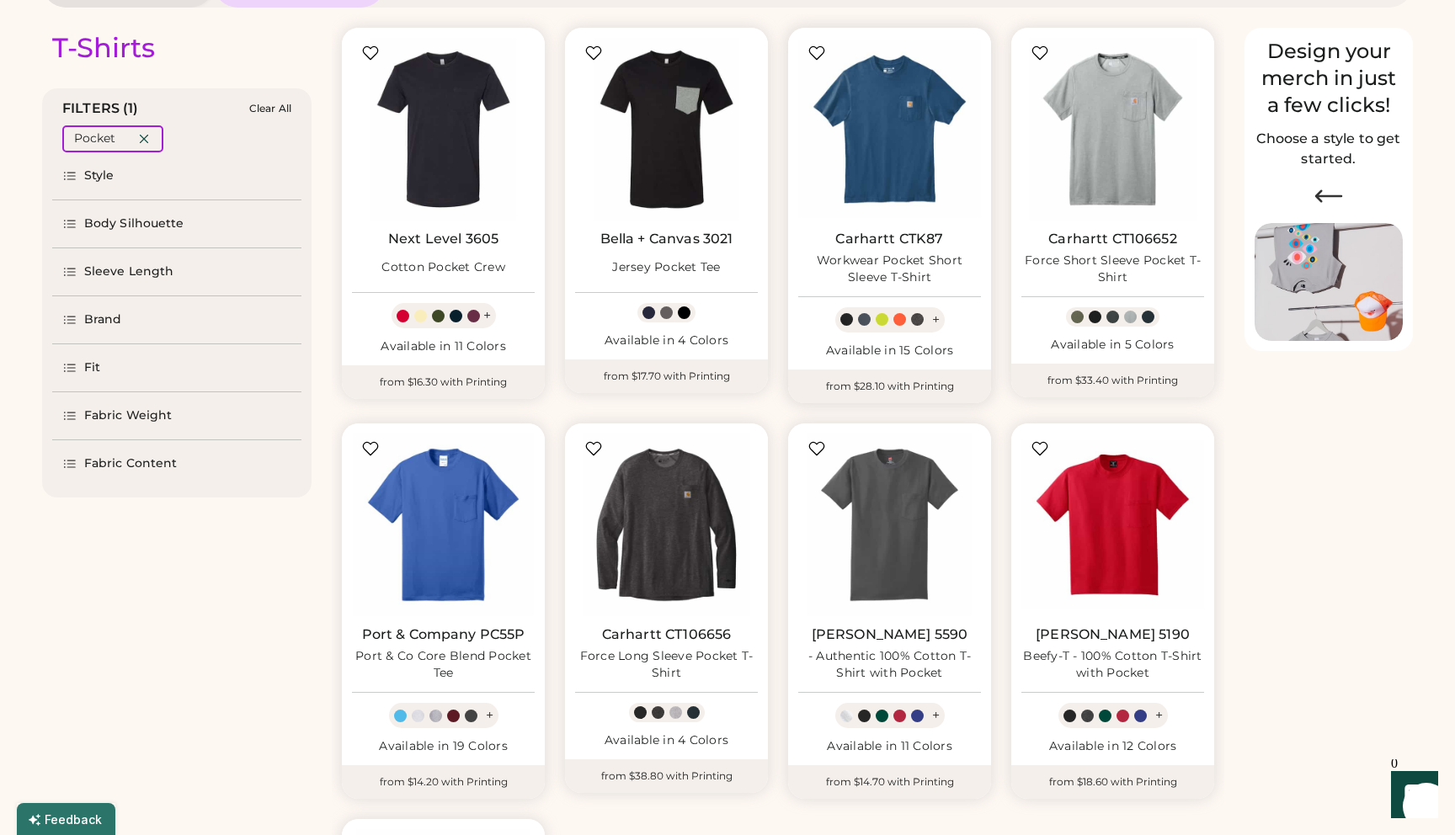  What do you see at coordinates (130, 464) in the screenshot?
I see `div: Fabric Content` at bounding box center [130, 464].